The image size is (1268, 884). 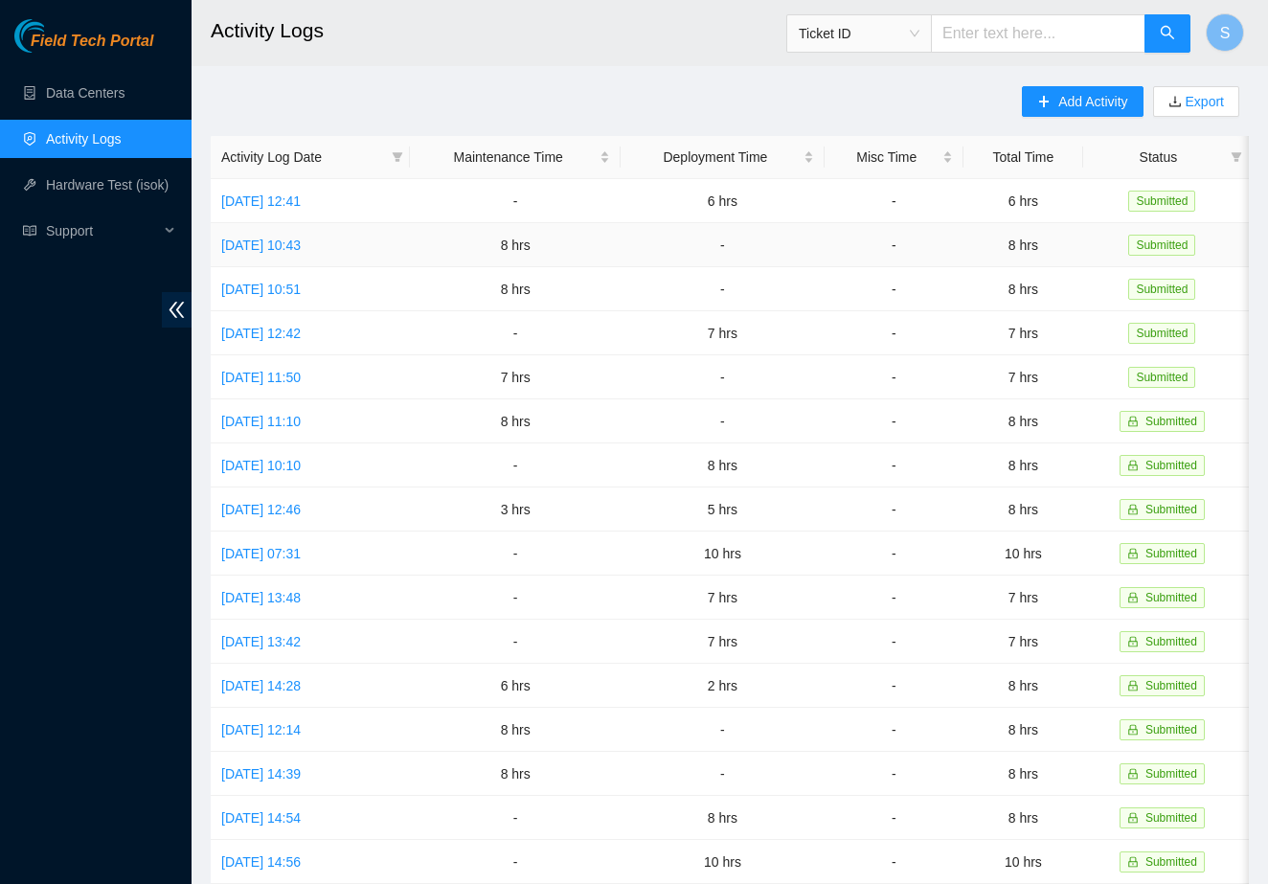 What do you see at coordinates (1202, 101) in the screenshot?
I see `a: Export` at bounding box center [1202, 101].